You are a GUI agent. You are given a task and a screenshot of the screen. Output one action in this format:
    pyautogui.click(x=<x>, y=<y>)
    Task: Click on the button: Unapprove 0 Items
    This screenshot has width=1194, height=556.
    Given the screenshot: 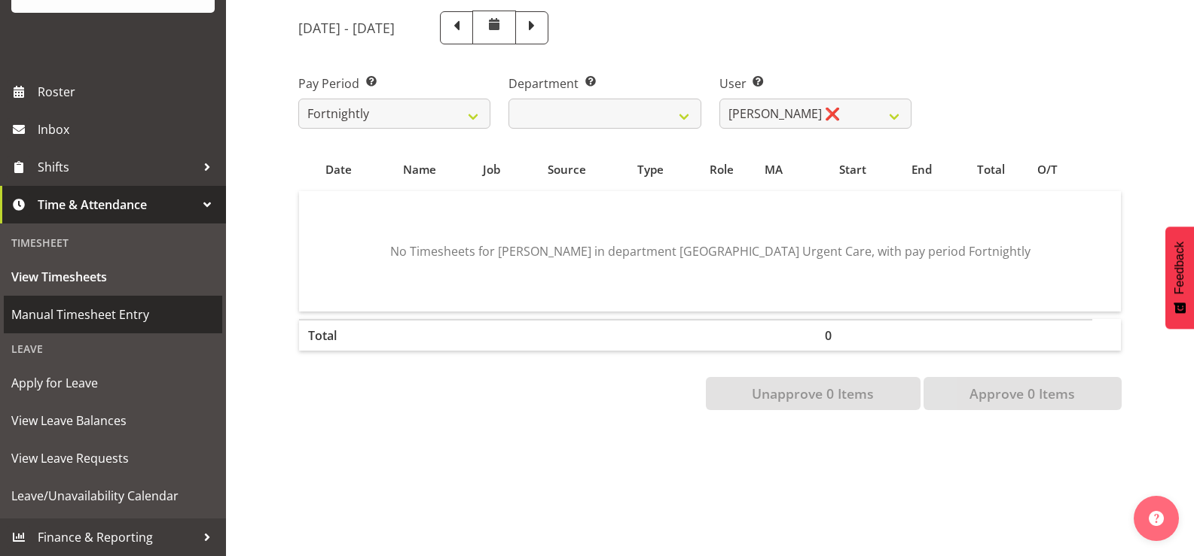 What is the action you would take?
    pyautogui.click(x=813, y=394)
    